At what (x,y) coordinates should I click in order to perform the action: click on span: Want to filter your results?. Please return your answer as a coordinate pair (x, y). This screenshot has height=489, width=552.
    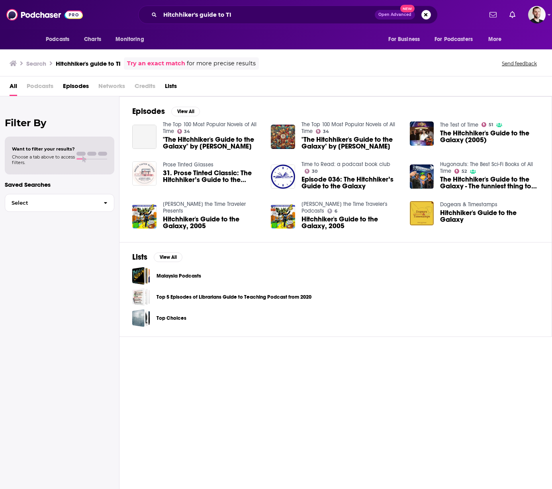
    Looking at the image, I should click on (43, 149).